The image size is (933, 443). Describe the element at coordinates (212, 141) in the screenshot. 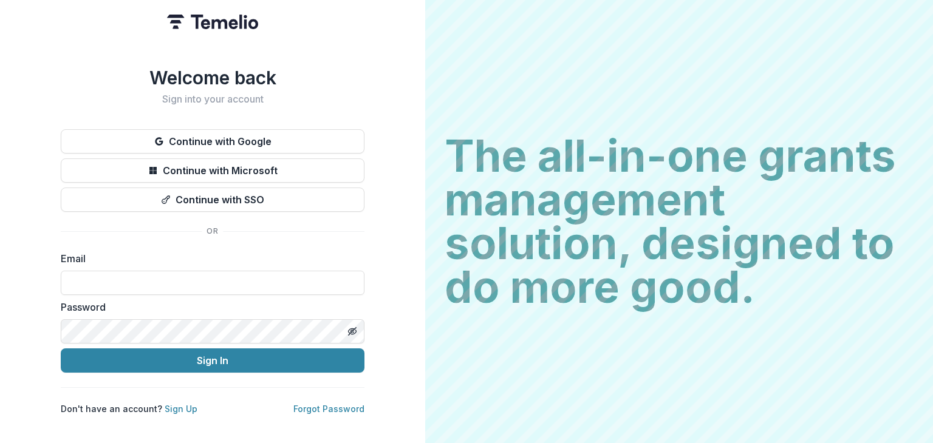

I see `button: Continue with Google` at that location.